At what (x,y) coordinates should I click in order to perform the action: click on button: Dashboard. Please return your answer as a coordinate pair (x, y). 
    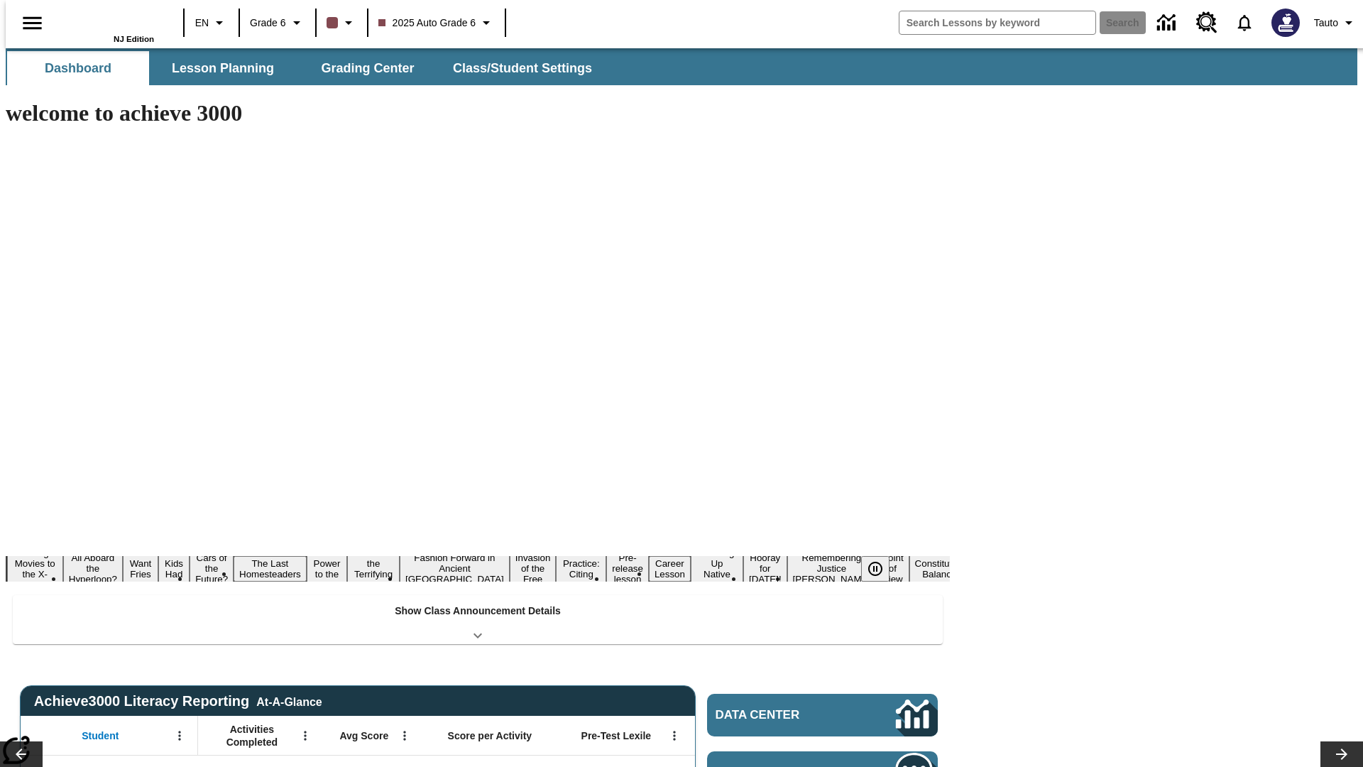
    Looking at the image, I should click on (78, 68).